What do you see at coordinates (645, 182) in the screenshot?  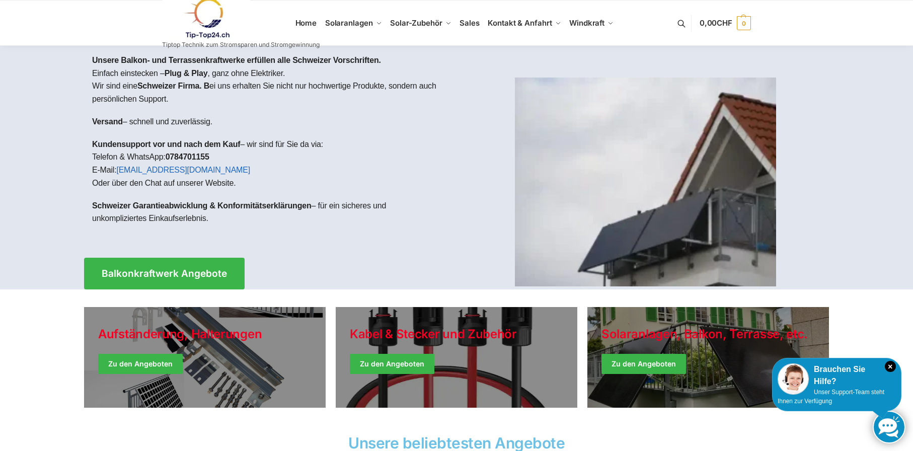 I see `img: Home 1` at bounding box center [645, 182].